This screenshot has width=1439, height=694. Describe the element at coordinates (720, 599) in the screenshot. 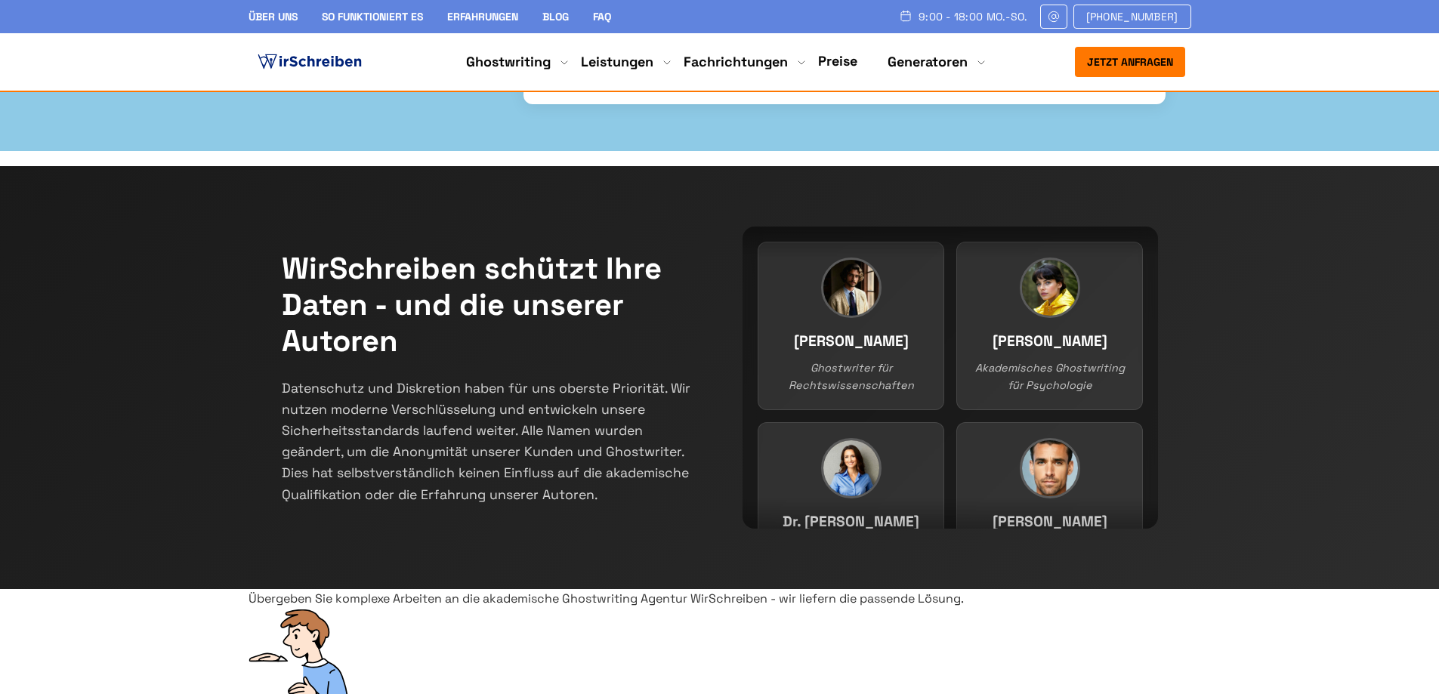

I see `div: Übergeben Sie komplexe Arbeiten an die akademische Ghostwriting Agentur WirSchreiben - wir liefer...` at that location.